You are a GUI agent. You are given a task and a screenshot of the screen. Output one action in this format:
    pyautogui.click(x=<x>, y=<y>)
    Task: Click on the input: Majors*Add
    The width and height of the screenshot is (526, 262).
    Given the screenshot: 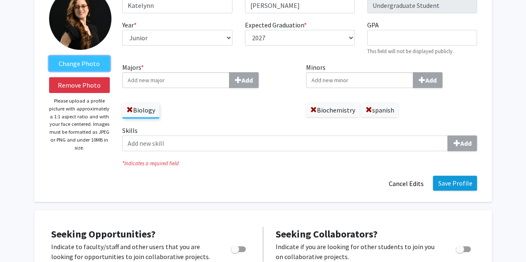 What is the action you would take?
    pyautogui.click(x=176, y=80)
    